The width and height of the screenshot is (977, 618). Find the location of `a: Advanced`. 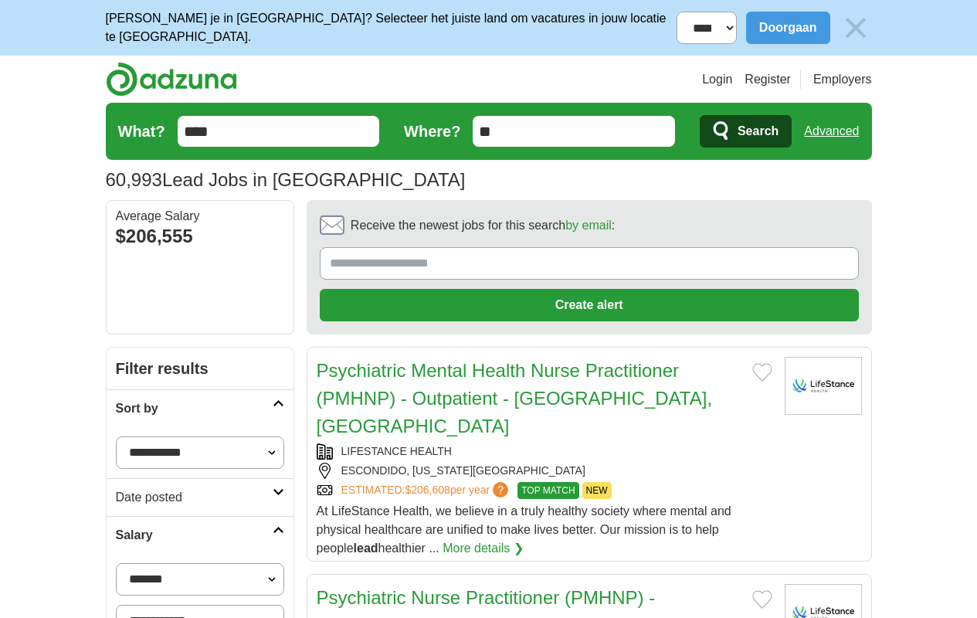

a: Advanced is located at coordinates (831, 131).